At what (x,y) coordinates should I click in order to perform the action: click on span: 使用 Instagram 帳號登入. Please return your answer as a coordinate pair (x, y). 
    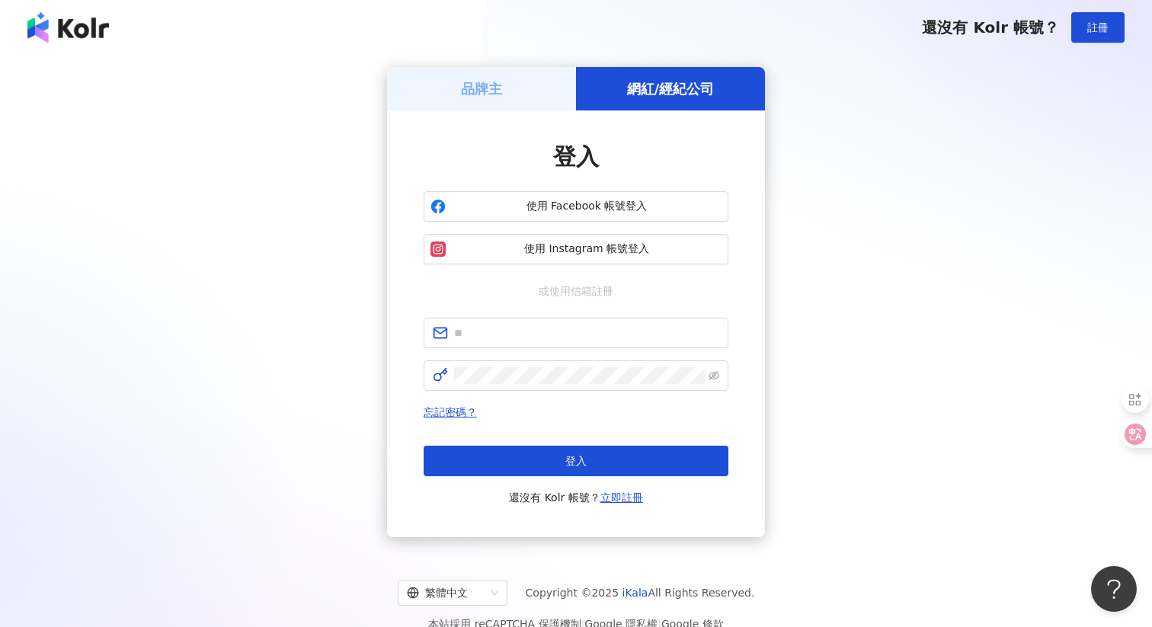
    Looking at the image, I should click on (587, 249).